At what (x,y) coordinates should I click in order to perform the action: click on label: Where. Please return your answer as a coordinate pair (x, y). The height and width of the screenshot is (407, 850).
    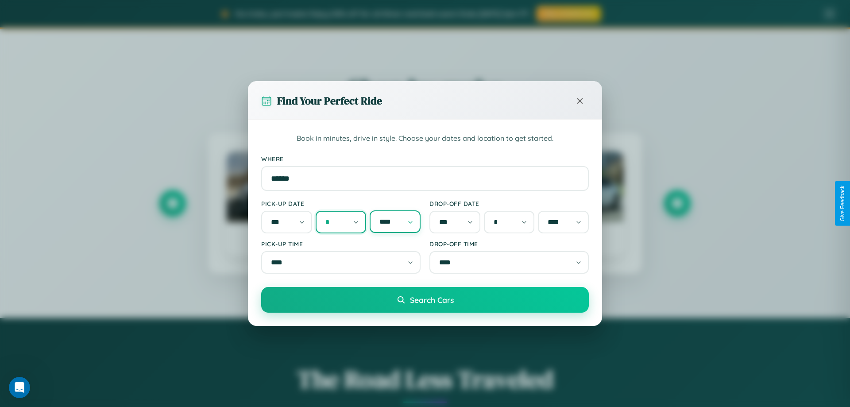
    Looking at the image, I should click on (425, 158).